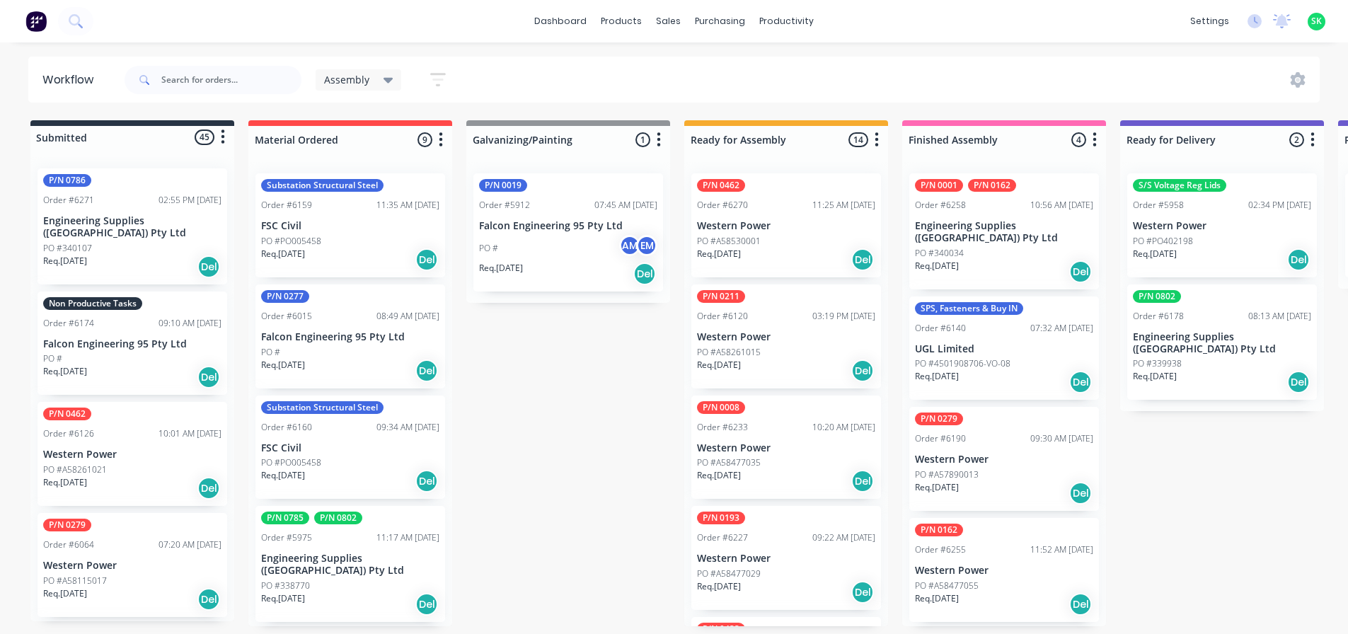 The image size is (1348, 634). I want to click on div: Order #6174, so click(69, 323).